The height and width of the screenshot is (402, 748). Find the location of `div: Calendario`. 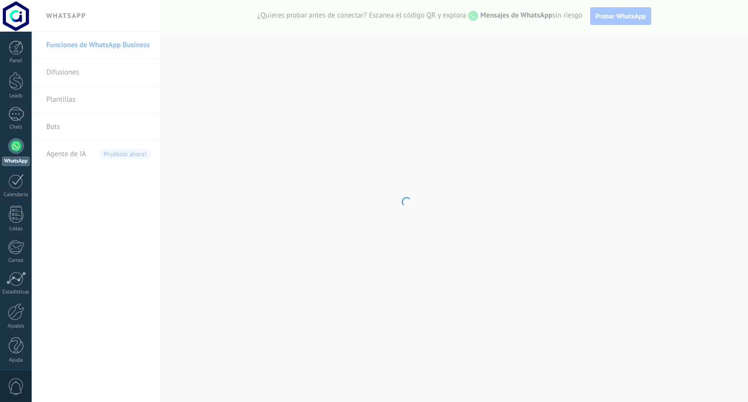

div: Calendario is located at coordinates (16, 195).